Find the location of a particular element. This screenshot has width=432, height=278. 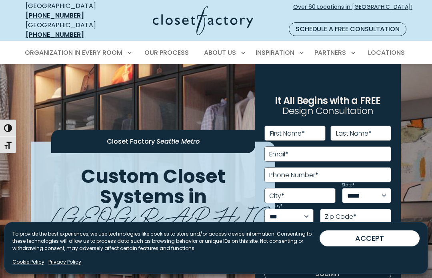

span: Custom Closet Systems in is located at coordinates (153, 186).